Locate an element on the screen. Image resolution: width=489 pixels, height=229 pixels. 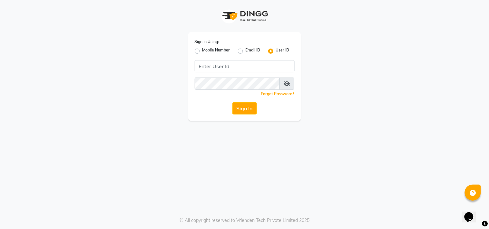
label: Sign In Using: is located at coordinates (207, 42).